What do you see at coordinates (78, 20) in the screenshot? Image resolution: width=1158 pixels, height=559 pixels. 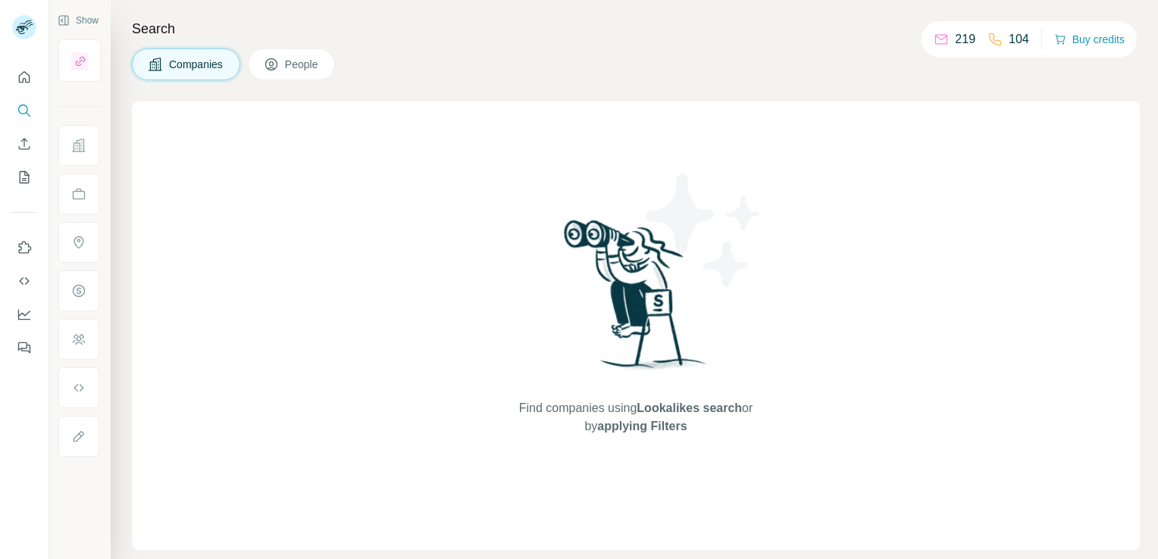 I see `button: Show` at bounding box center [78, 20].